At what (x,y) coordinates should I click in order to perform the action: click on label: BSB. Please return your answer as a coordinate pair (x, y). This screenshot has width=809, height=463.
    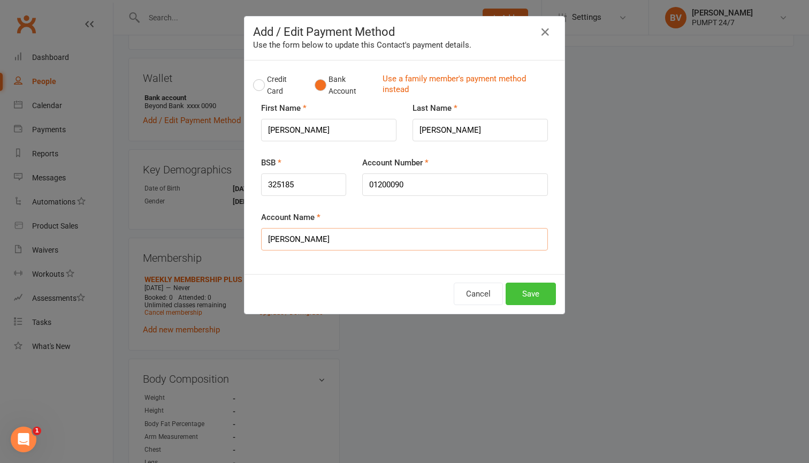
    Looking at the image, I should click on (271, 163).